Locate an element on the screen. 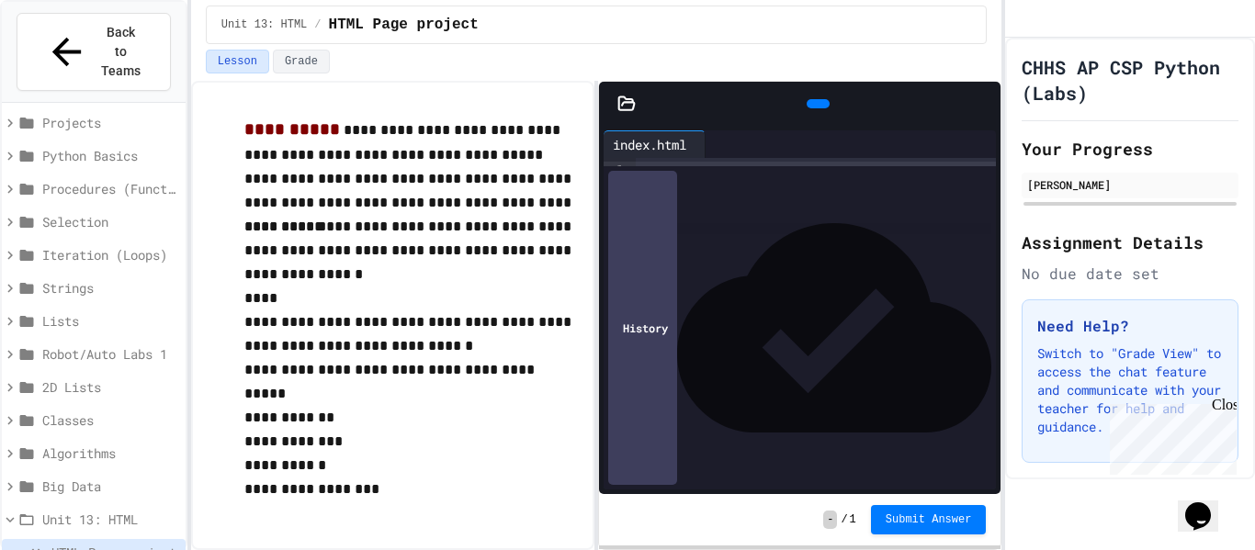 The width and height of the screenshot is (1255, 550). button: Submit Answer is located at coordinates (929, 520).